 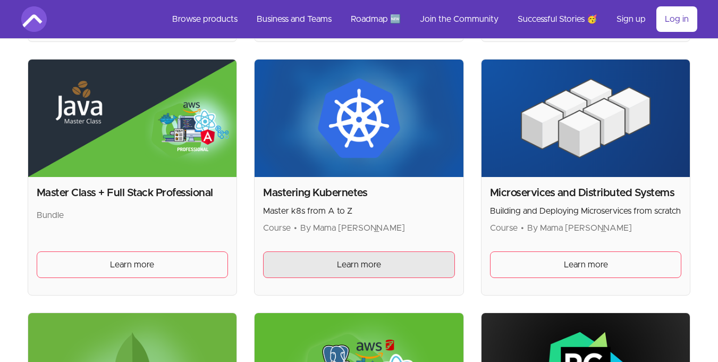 What do you see at coordinates (631, 19) in the screenshot?
I see `a: Sign up` at bounding box center [631, 19].